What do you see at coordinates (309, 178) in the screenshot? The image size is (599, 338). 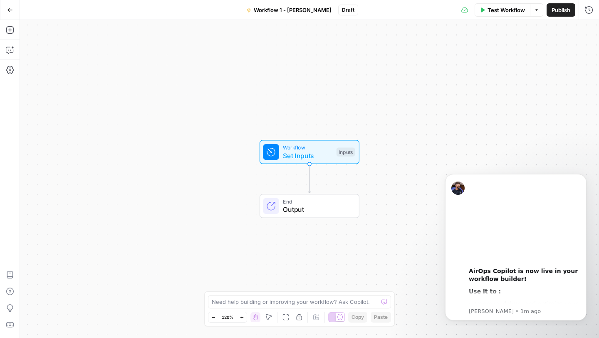 I see `g: Edge from start to end` at bounding box center [309, 178].